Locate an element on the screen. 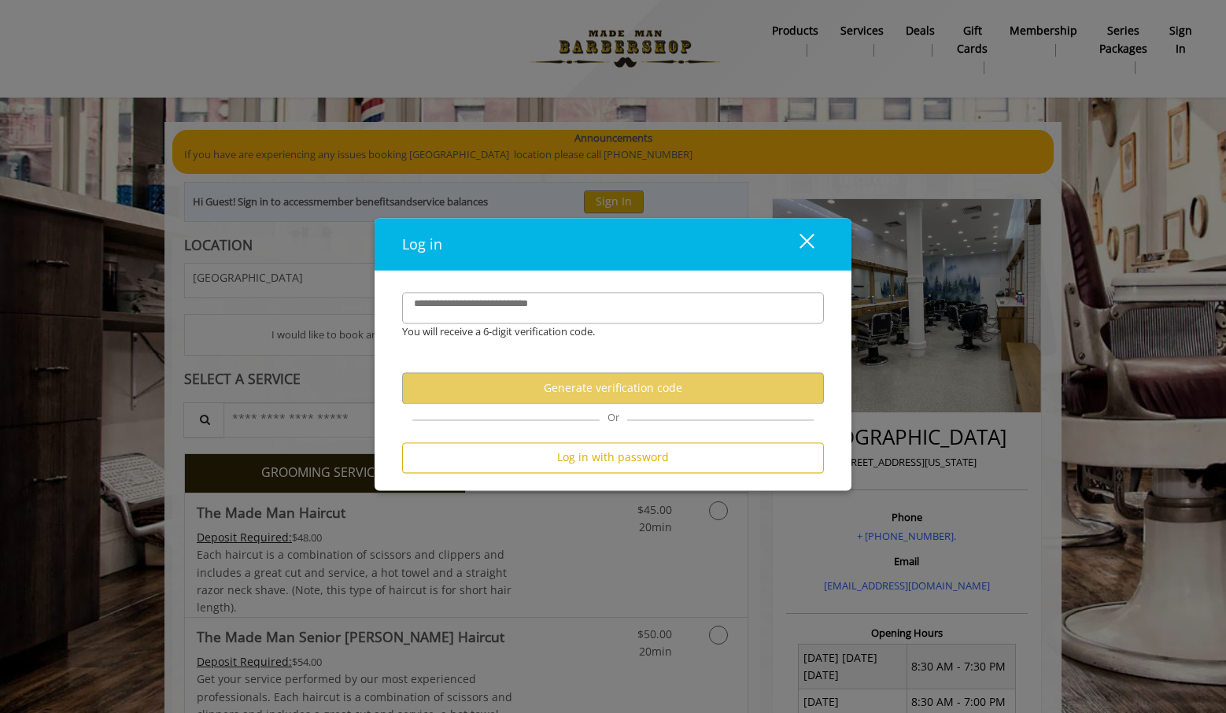  button: Log in with password is located at coordinates (613, 457).